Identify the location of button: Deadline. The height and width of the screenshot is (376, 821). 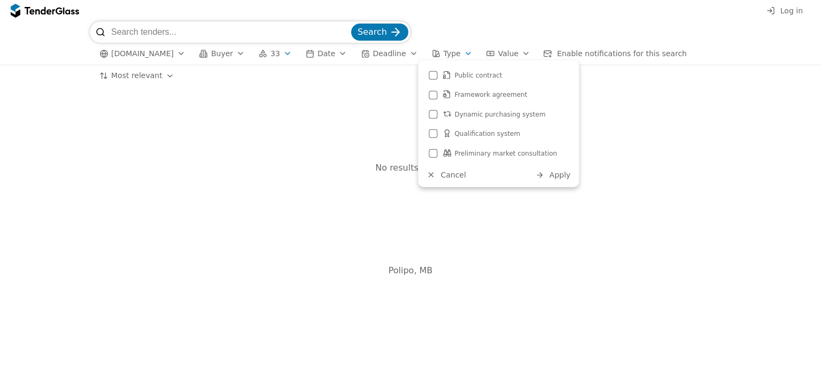
(389, 53).